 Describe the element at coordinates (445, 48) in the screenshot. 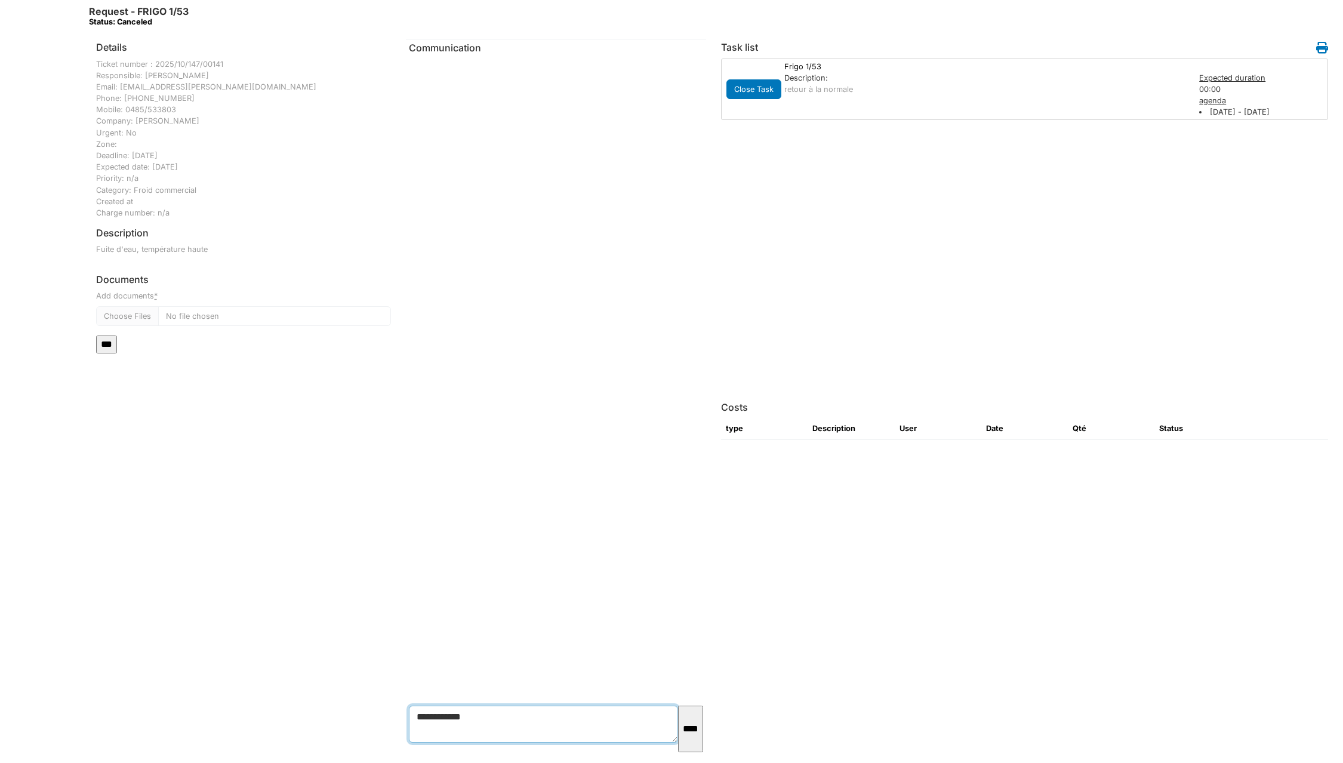

I see `span: translation missing: en.communication.communication` at that location.